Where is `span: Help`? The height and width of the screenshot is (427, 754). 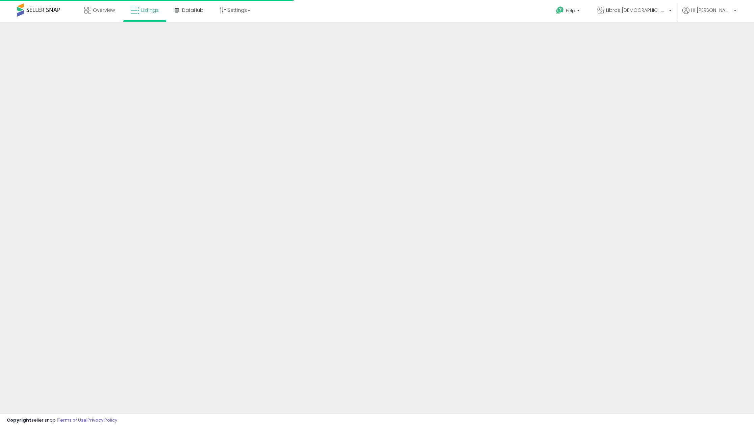 span: Help is located at coordinates (571, 10).